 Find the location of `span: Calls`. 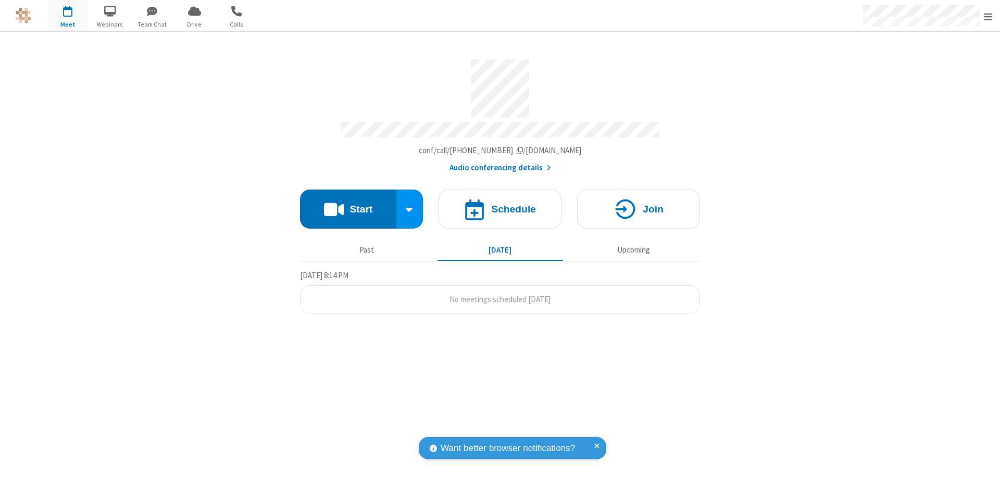

span: Calls is located at coordinates (236, 24).